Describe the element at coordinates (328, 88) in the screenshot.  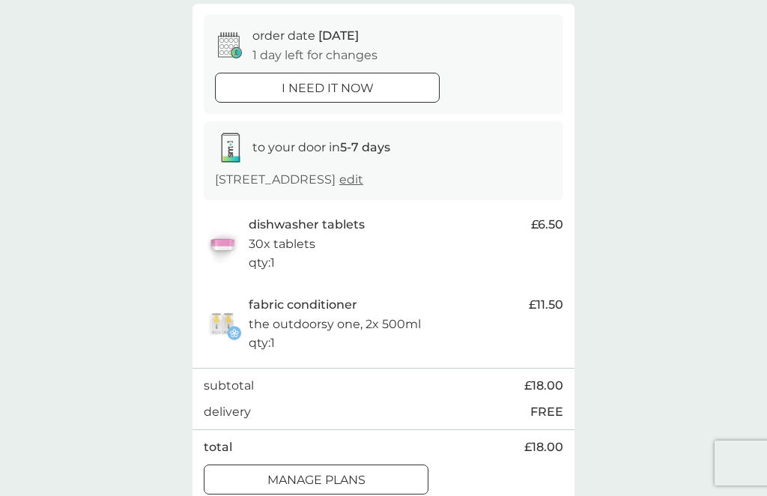
I see `button: i need it now` at that location.